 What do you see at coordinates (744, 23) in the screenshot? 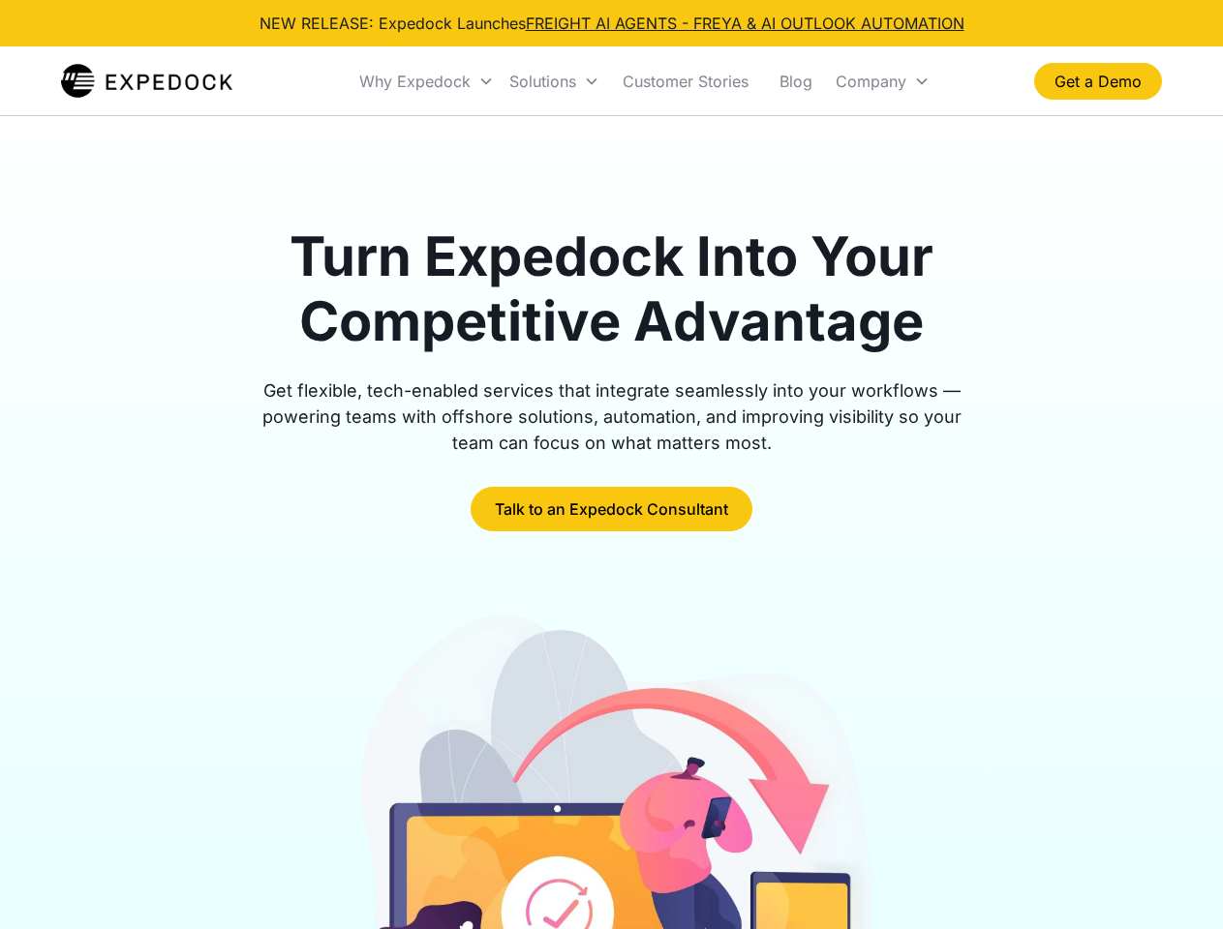
I see `a: FREIGHT AI AGENTS - FREYA & AI OUTLOOK AUTOMATION` at bounding box center [744, 23].